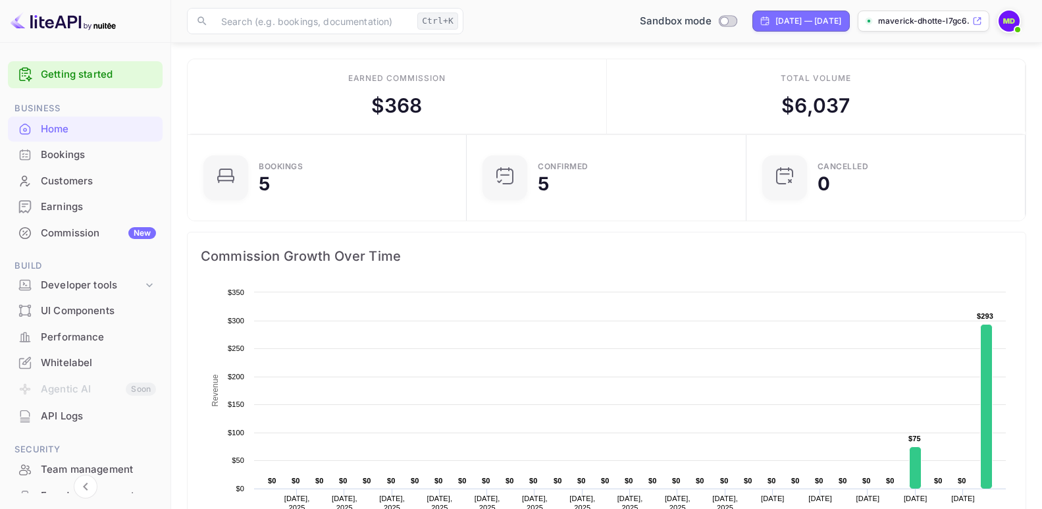  I want to click on div: Whitelabel, so click(85, 363).